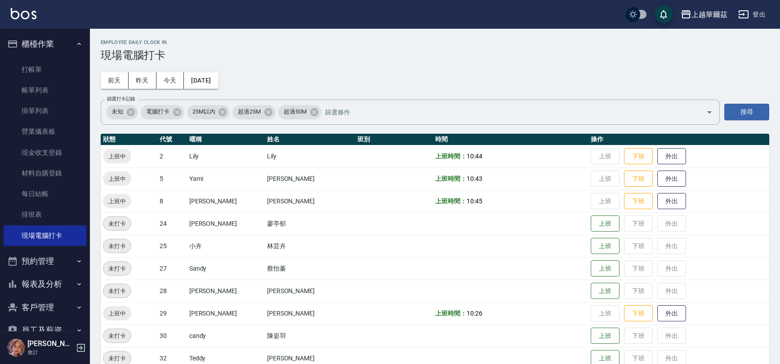 This screenshot has height=364, width=780. I want to click on a: 排班表, so click(45, 215).